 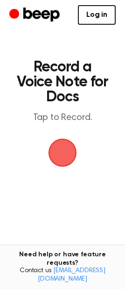 What do you see at coordinates (63, 82) in the screenshot?
I see `h1: Record a Voice Note for Docs` at bounding box center [63, 82].